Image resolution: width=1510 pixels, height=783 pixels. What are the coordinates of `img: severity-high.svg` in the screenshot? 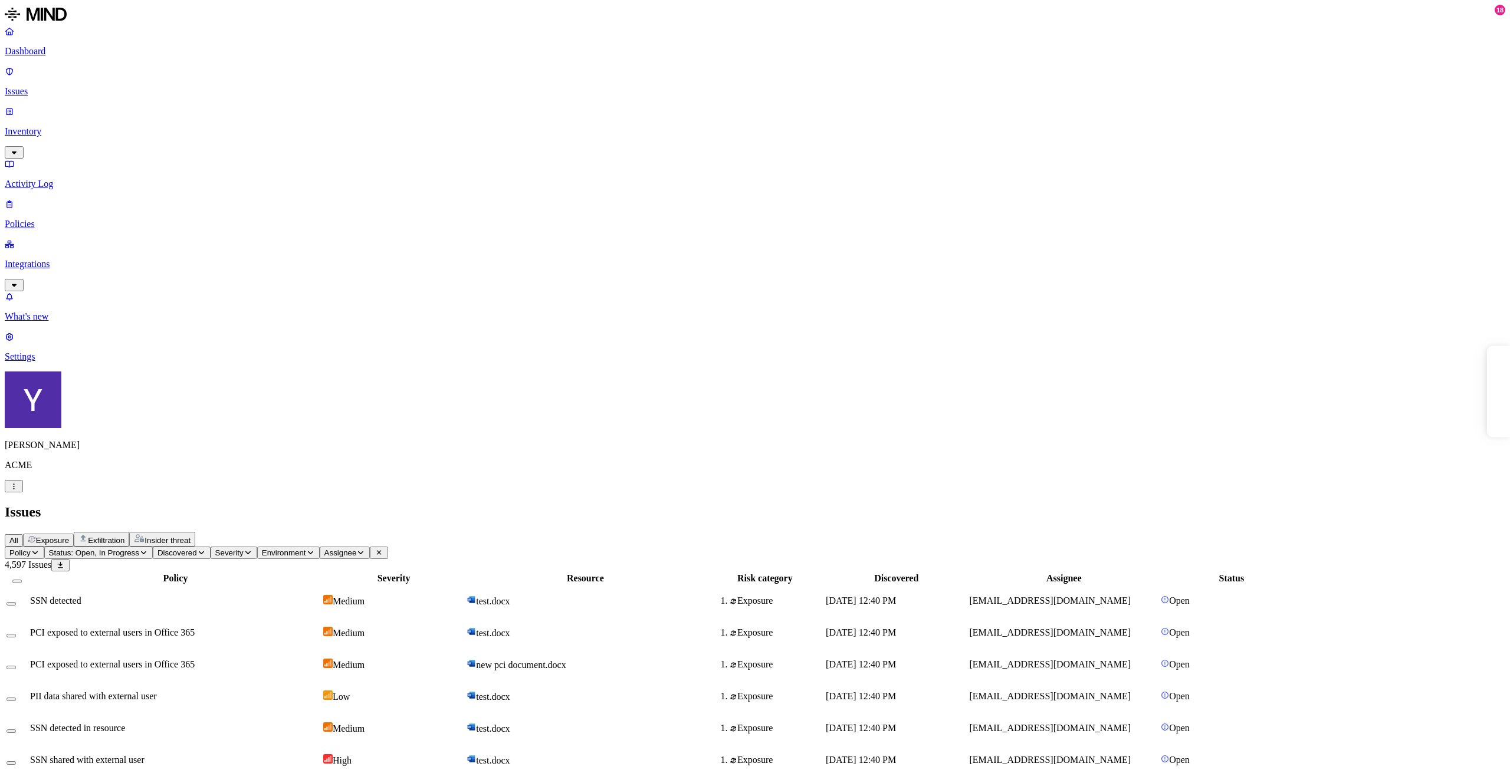 It's located at (328, 759).